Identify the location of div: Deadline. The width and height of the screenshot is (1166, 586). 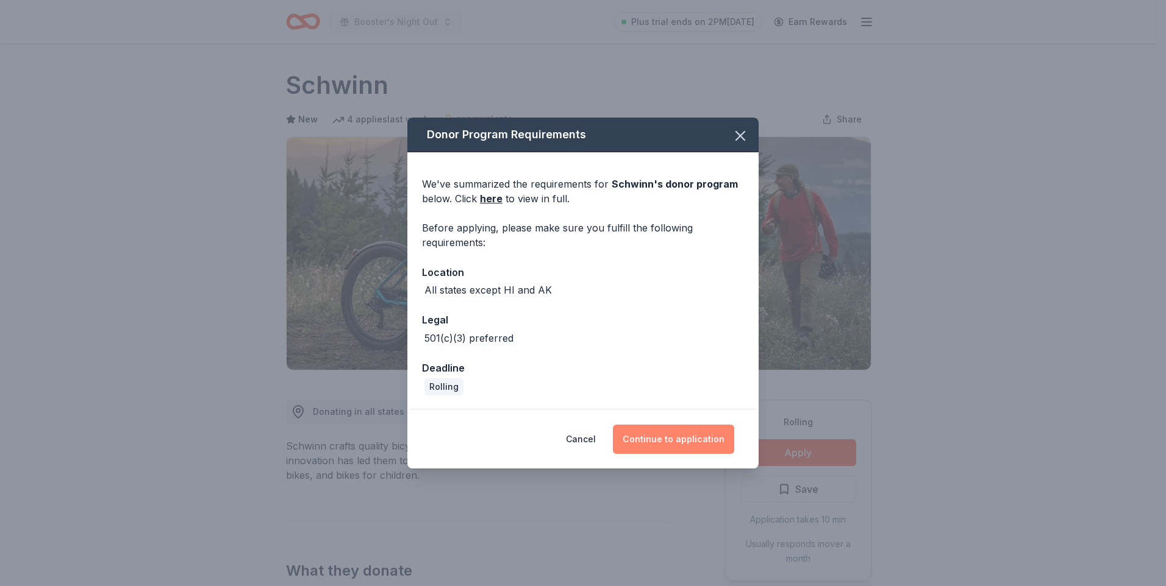
(583, 368).